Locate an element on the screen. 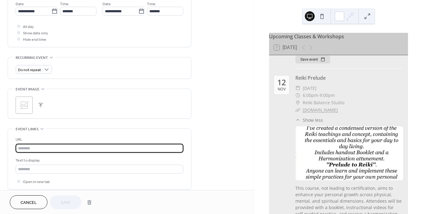 The width and height of the screenshot is (423, 214). button: Cancel is located at coordinates (28, 202).